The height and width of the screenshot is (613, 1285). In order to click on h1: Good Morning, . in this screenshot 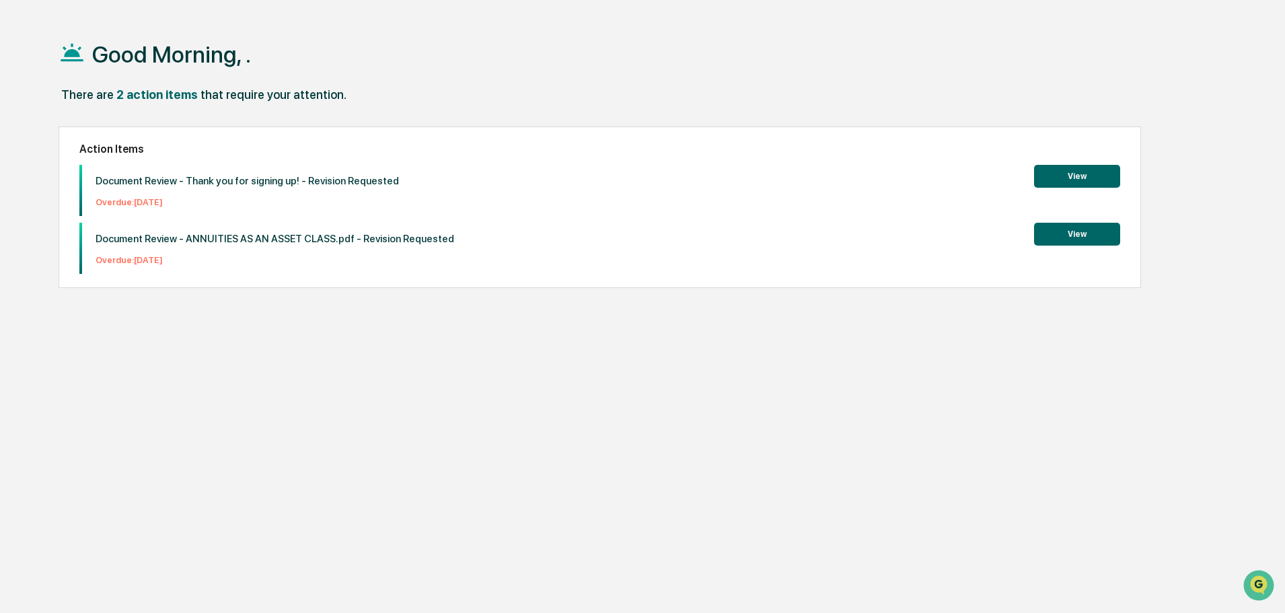, I will do `click(172, 55)`.